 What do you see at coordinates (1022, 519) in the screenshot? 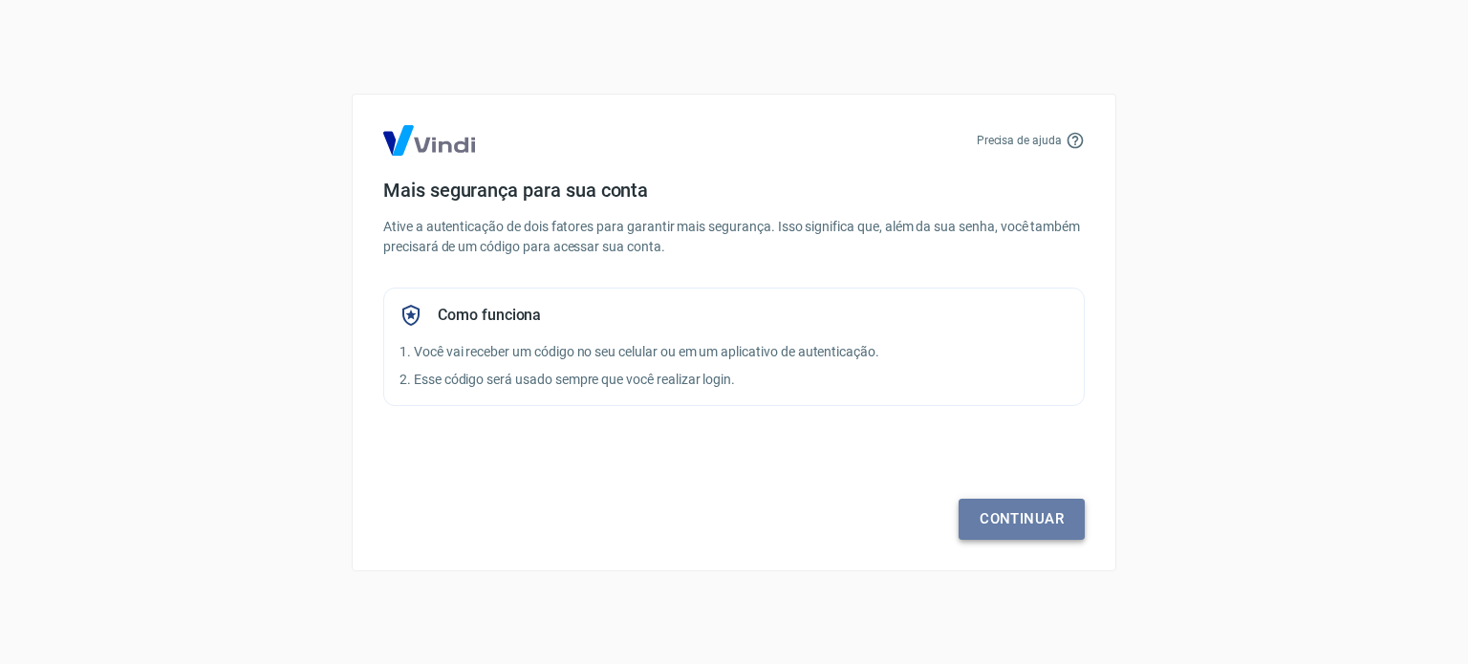
I see `a: Continuar` at bounding box center [1022, 519].